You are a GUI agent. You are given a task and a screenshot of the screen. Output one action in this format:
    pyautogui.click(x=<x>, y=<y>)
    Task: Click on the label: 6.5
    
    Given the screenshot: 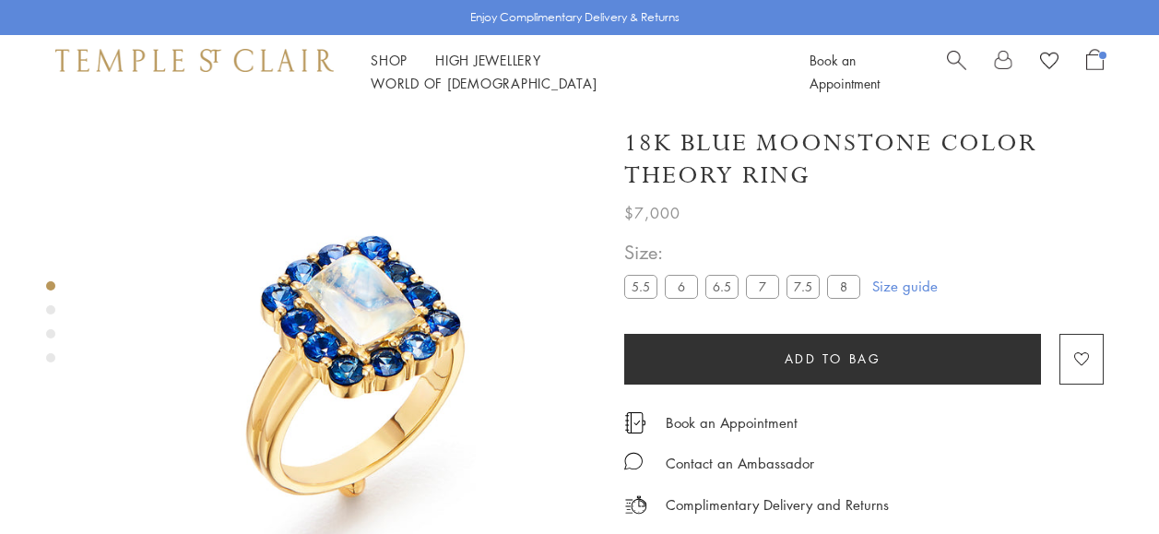 What is the action you would take?
    pyautogui.click(x=722, y=286)
    